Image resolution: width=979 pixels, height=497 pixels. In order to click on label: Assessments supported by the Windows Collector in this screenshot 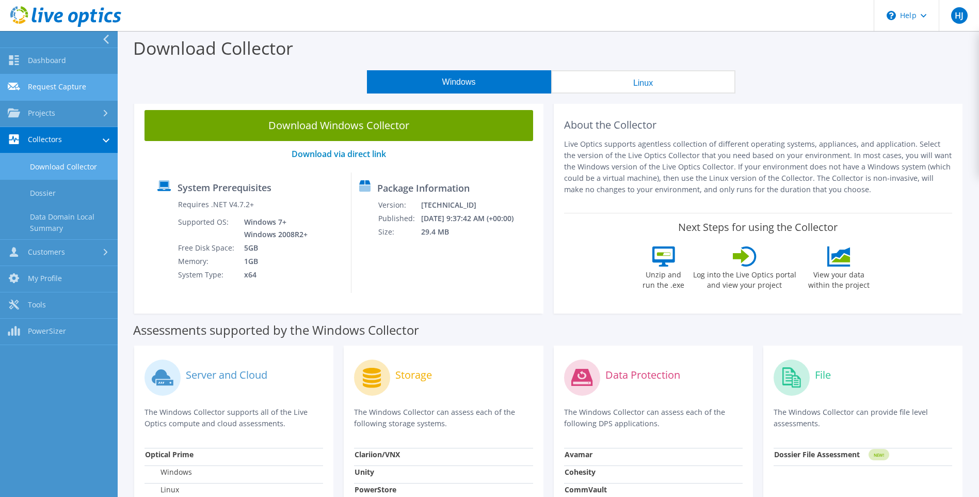, I will do `click(276, 330)`.